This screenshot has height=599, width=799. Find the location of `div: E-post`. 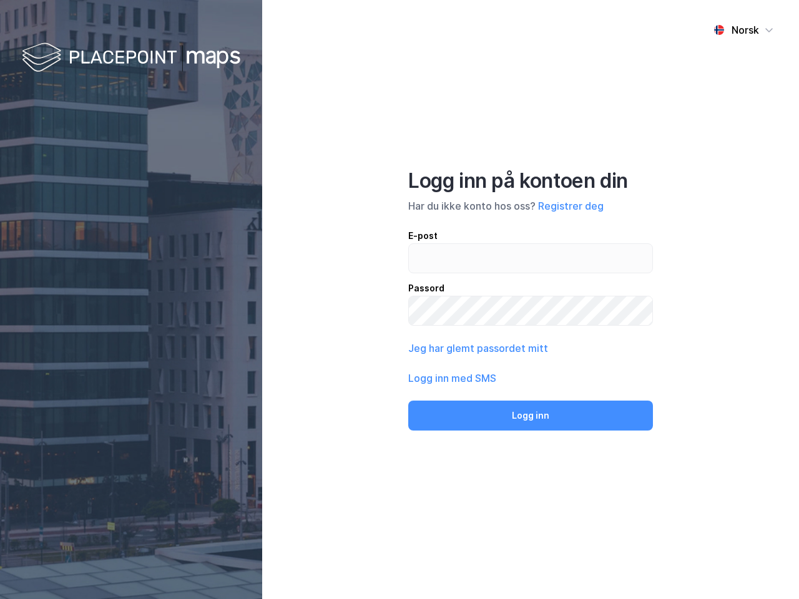

div: E-post is located at coordinates (531, 236).